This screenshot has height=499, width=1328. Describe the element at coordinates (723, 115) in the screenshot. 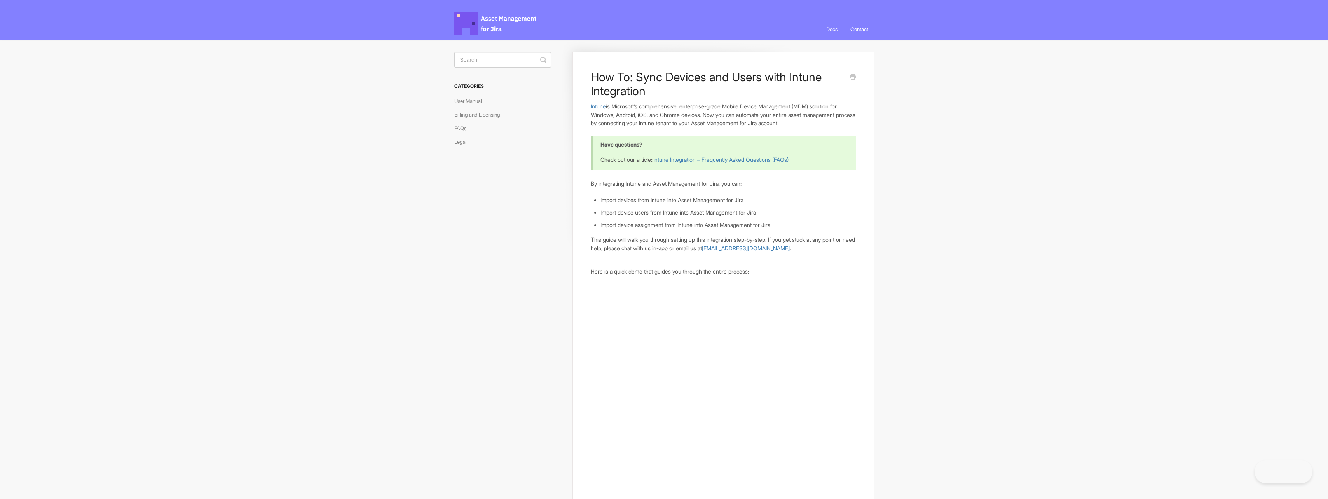

I see `p: is Microsoft’s comprehensive, enterprise-grade Mobile Device Management (MDM) solution for Window...` at that location.